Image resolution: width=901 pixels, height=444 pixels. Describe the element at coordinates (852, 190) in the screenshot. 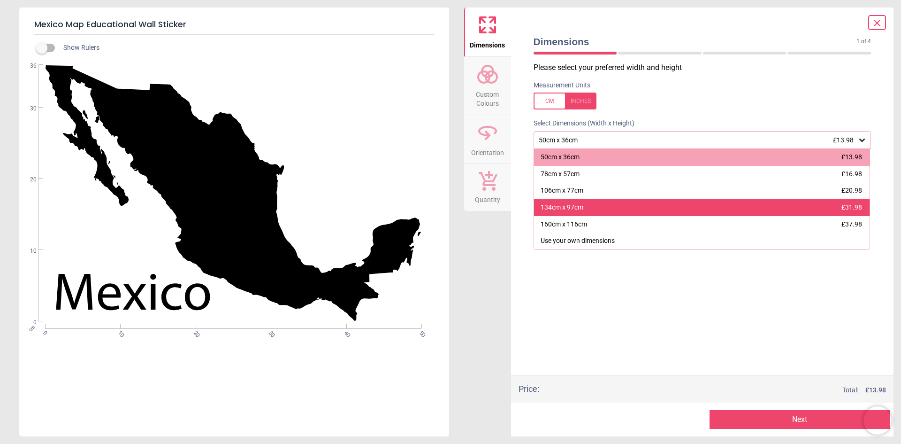

I see `span: £20.98` at that location.